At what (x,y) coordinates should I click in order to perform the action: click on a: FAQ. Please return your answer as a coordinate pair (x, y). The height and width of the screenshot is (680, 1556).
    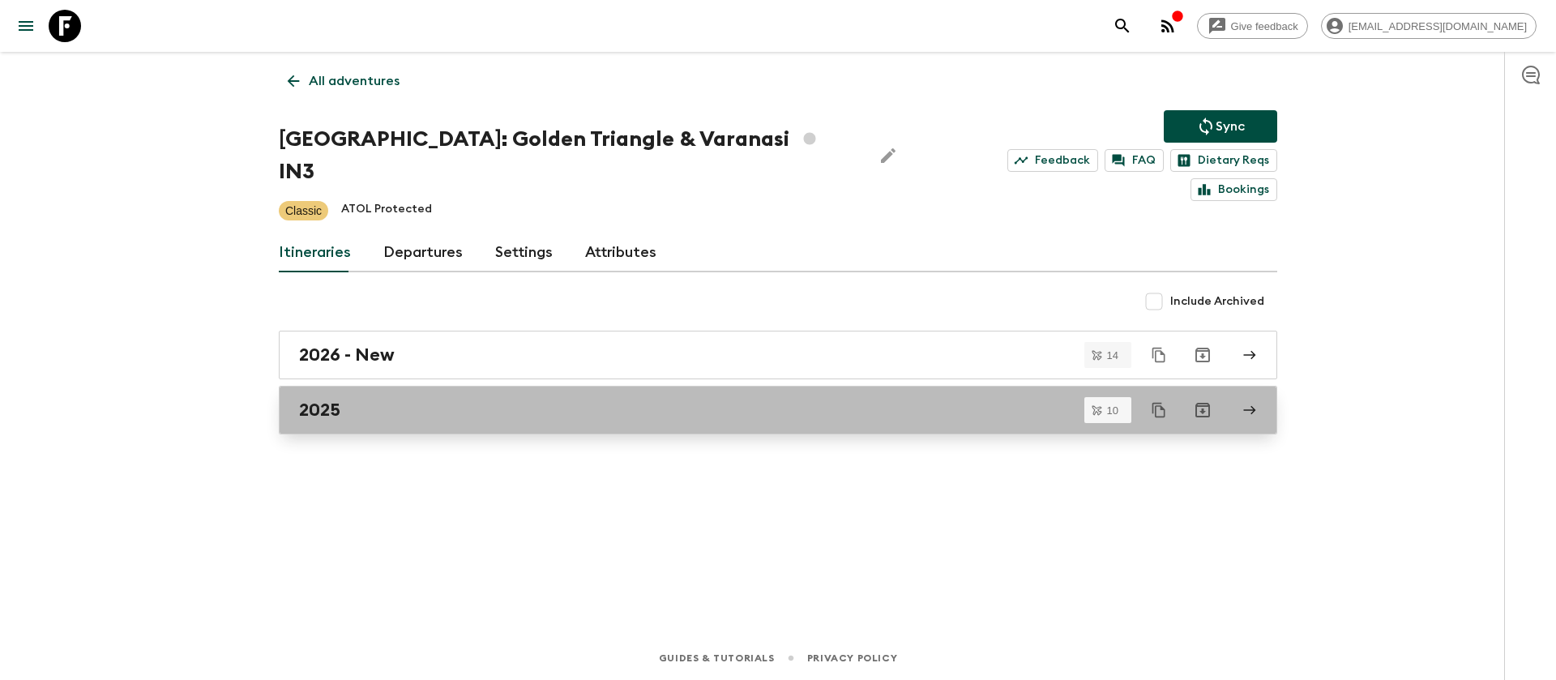
    Looking at the image, I should click on (1134, 161).